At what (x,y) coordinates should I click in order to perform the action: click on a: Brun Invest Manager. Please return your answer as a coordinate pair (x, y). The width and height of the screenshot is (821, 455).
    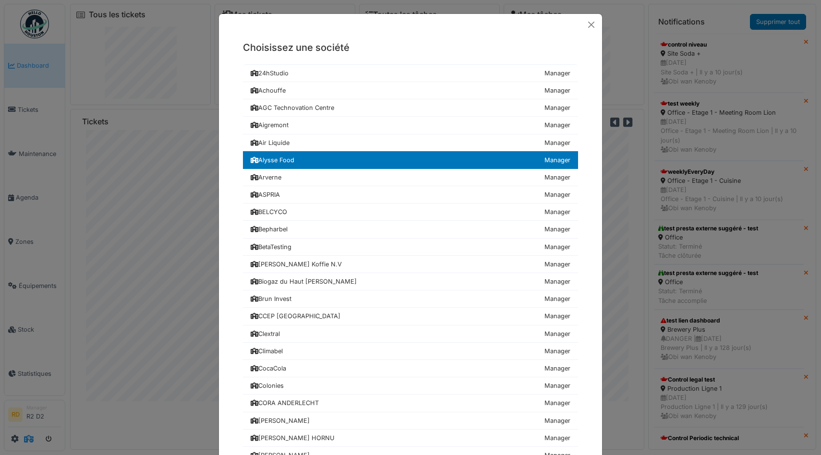
    Looking at the image, I should click on (411, 299).